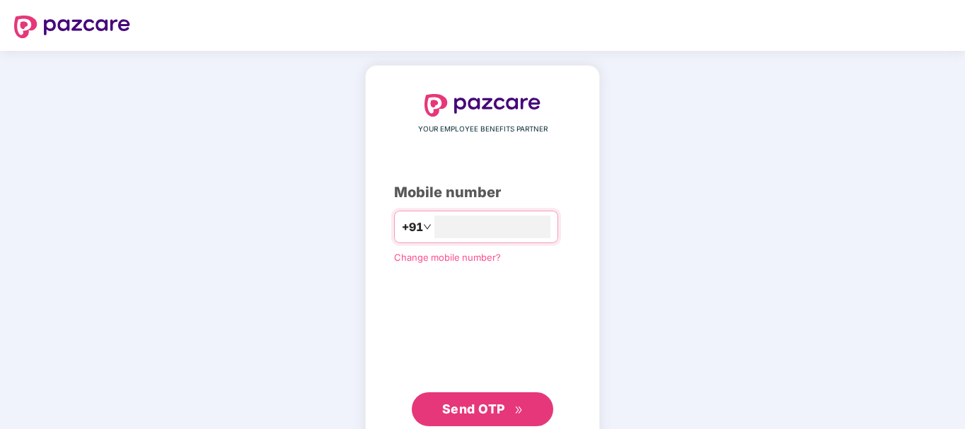  Describe the element at coordinates (447, 257) in the screenshot. I see `a: Change mobile number?` at that location.